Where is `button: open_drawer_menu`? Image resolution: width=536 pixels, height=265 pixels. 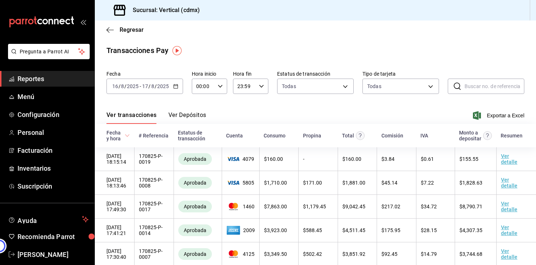
button: open_drawer_menu is located at coordinates (83, 22).